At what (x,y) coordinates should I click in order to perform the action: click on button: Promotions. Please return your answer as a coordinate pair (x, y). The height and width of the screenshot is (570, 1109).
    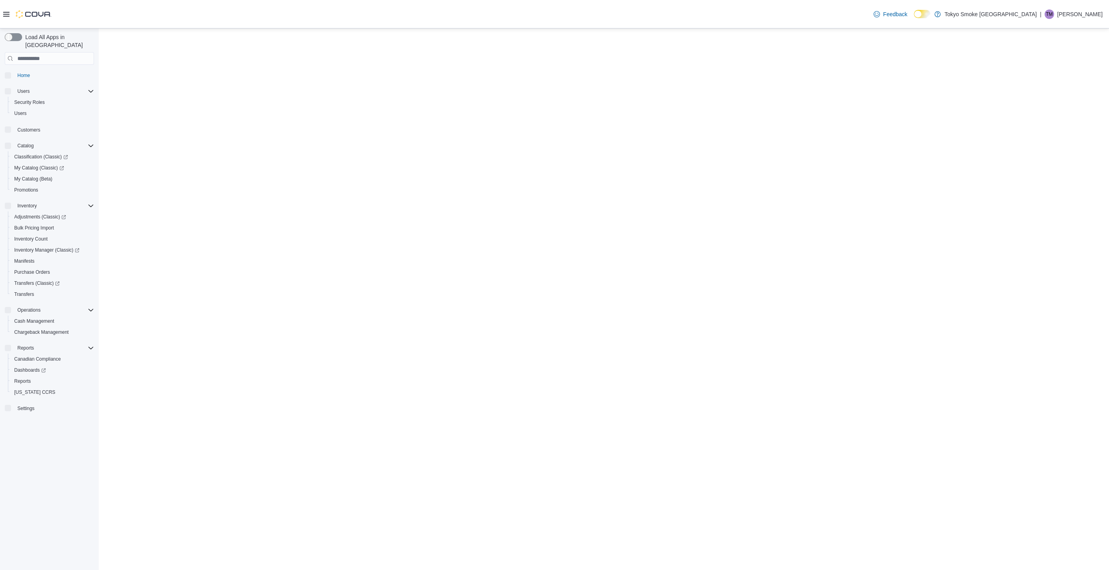
    Looking at the image, I should click on (53, 190).